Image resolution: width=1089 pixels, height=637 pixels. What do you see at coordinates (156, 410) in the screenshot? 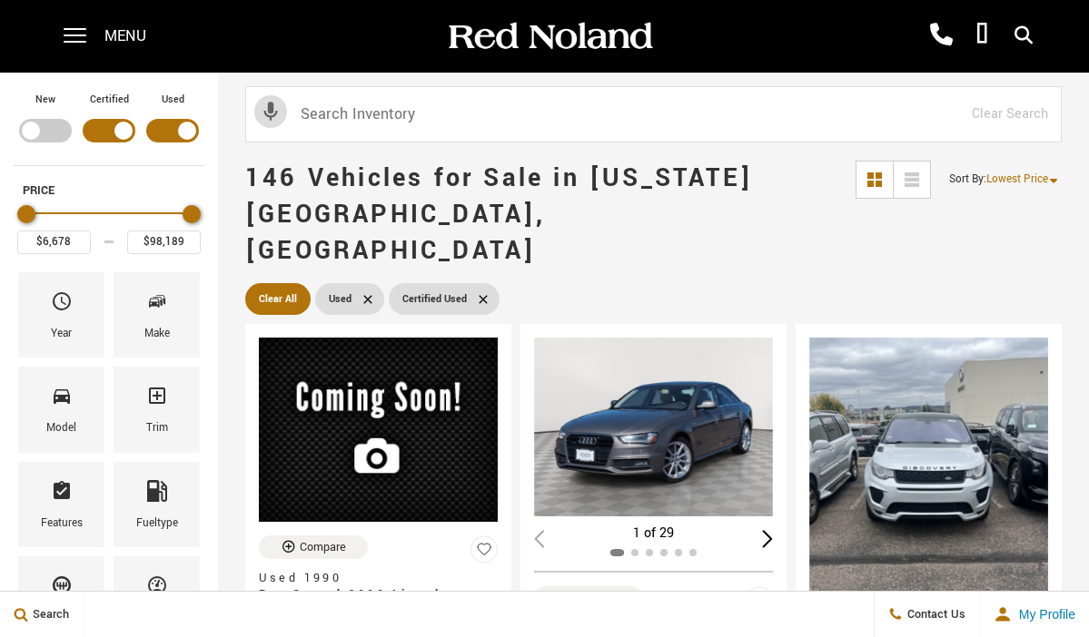
I see `div: TrimTrim` at bounding box center [156, 410].